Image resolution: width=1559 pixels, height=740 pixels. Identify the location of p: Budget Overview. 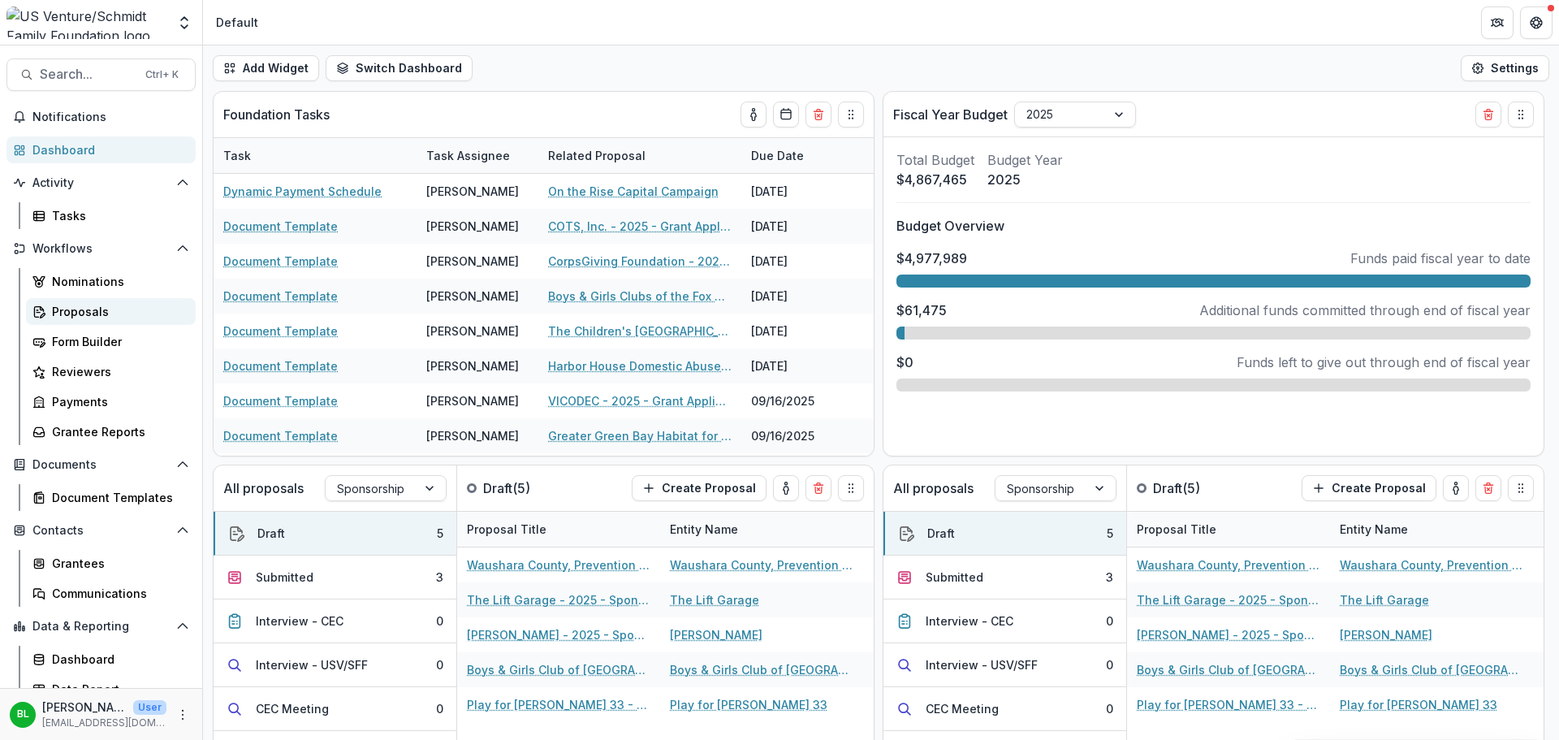
(1213, 226).